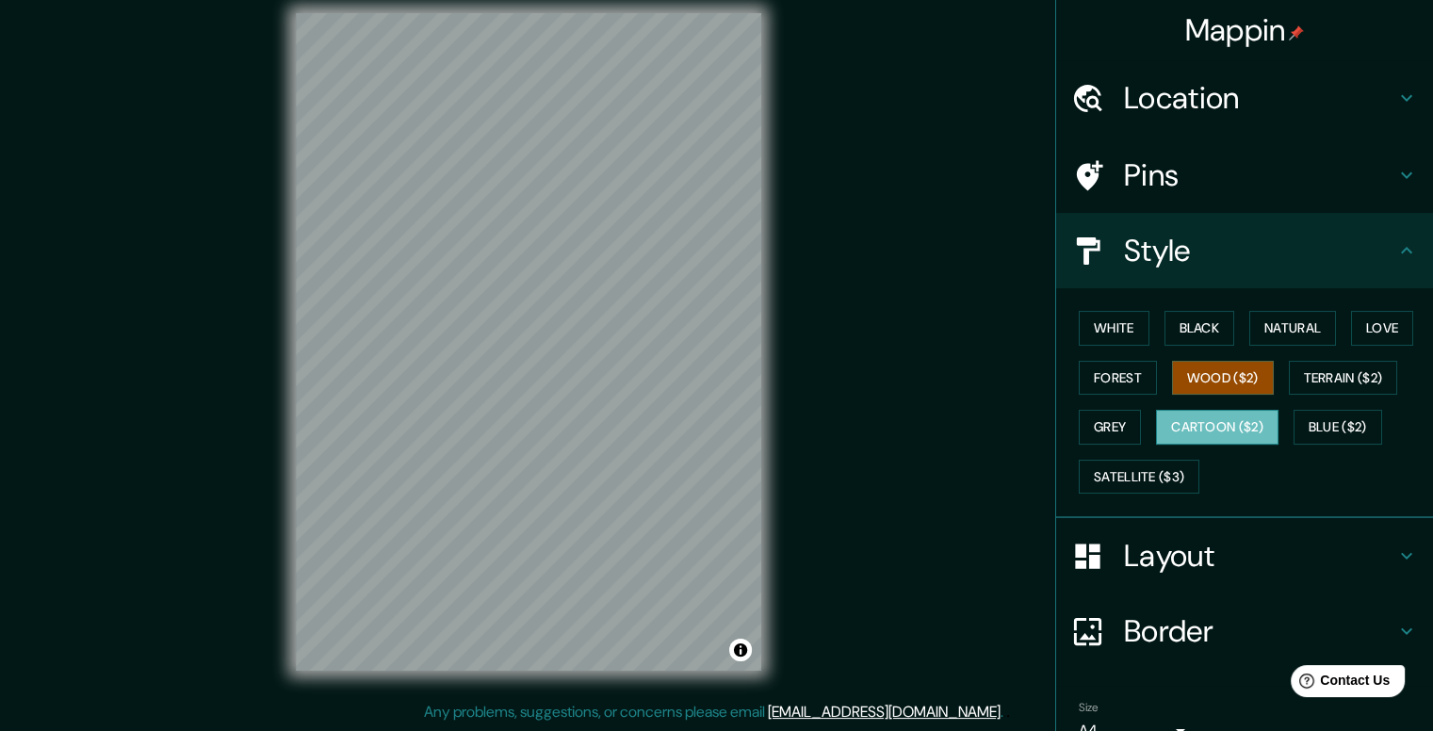 The image size is (1433, 731). I want to click on button: Cartoon ($2), so click(1217, 427).